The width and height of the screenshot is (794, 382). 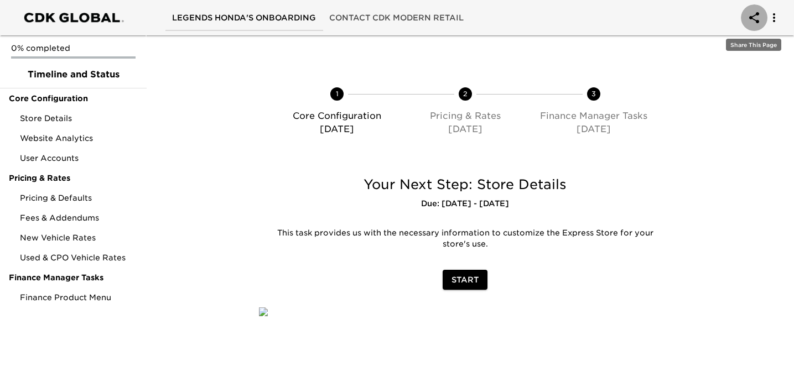 I want to click on p: 0% completed, so click(x=73, y=48).